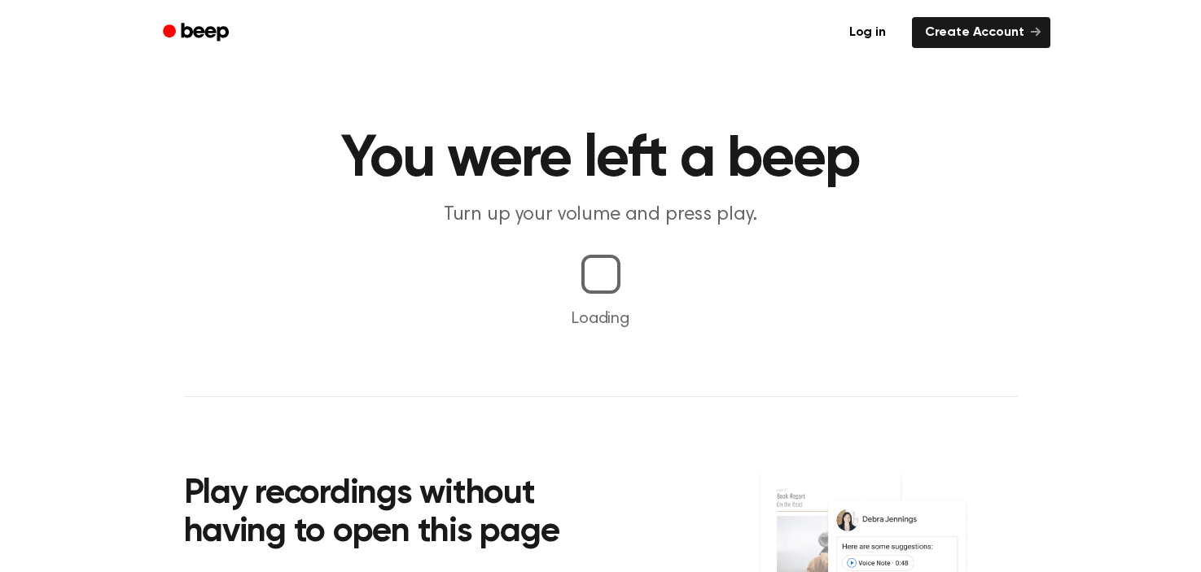  I want to click on p: Loading, so click(600, 319).